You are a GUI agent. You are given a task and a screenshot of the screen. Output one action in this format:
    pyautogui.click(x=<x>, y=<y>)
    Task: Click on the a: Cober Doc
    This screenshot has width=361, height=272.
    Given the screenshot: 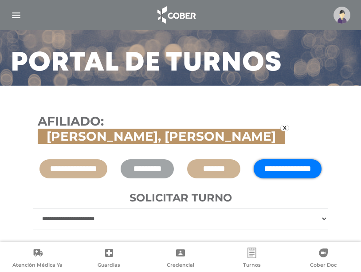 What is the action you would take?
    pyautogui.click(x=323, y=259)
    